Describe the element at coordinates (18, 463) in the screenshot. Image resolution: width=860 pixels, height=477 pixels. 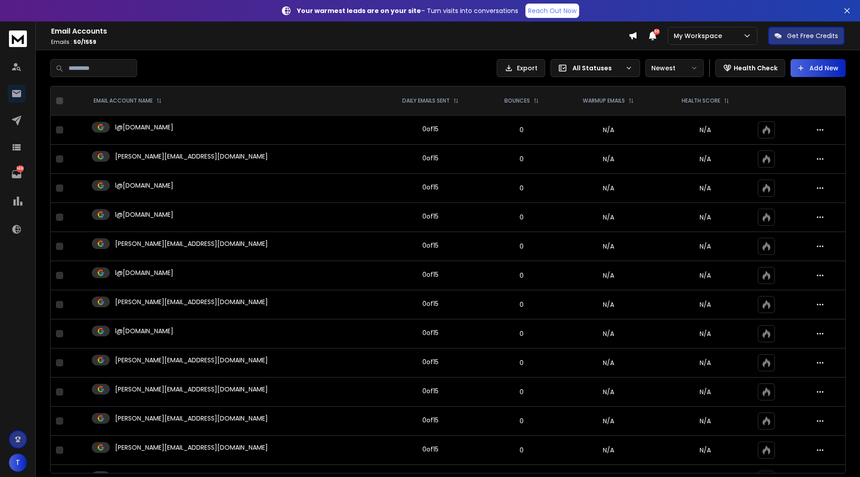
I see `button: T` at that location.